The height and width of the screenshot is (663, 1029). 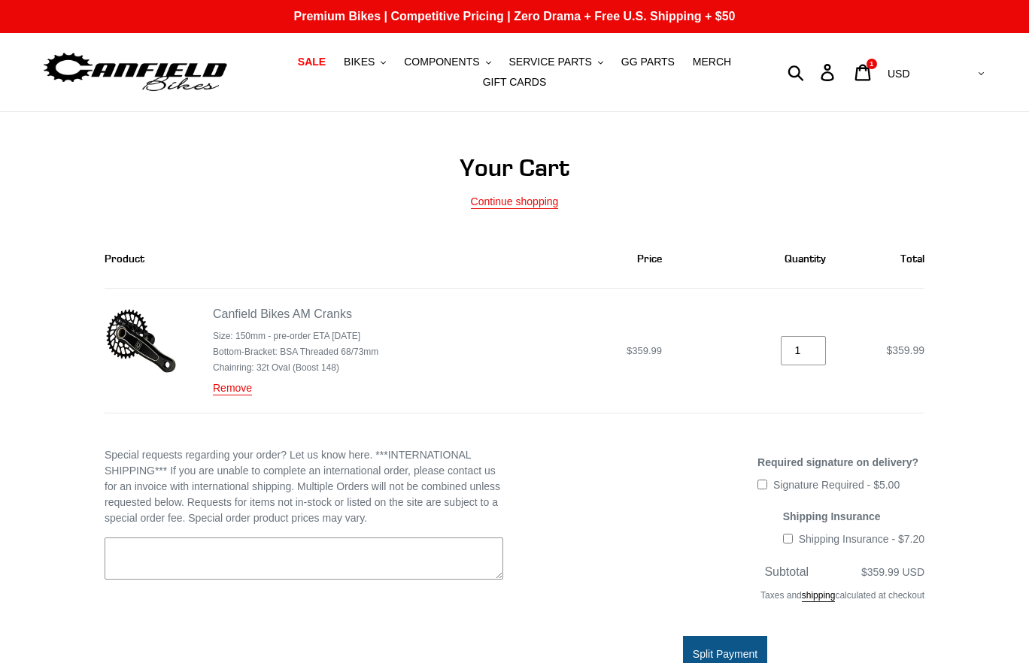 What do you see at coordinates (311, 62) in the screenshot?
I see `span: SALE` at bounding box center [311, 62].